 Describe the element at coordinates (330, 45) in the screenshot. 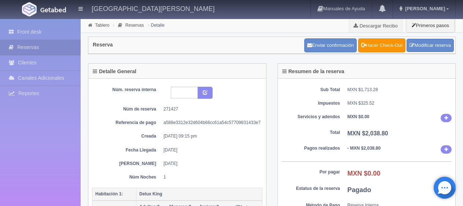

I see `button: Enviar confirmación` at that location.